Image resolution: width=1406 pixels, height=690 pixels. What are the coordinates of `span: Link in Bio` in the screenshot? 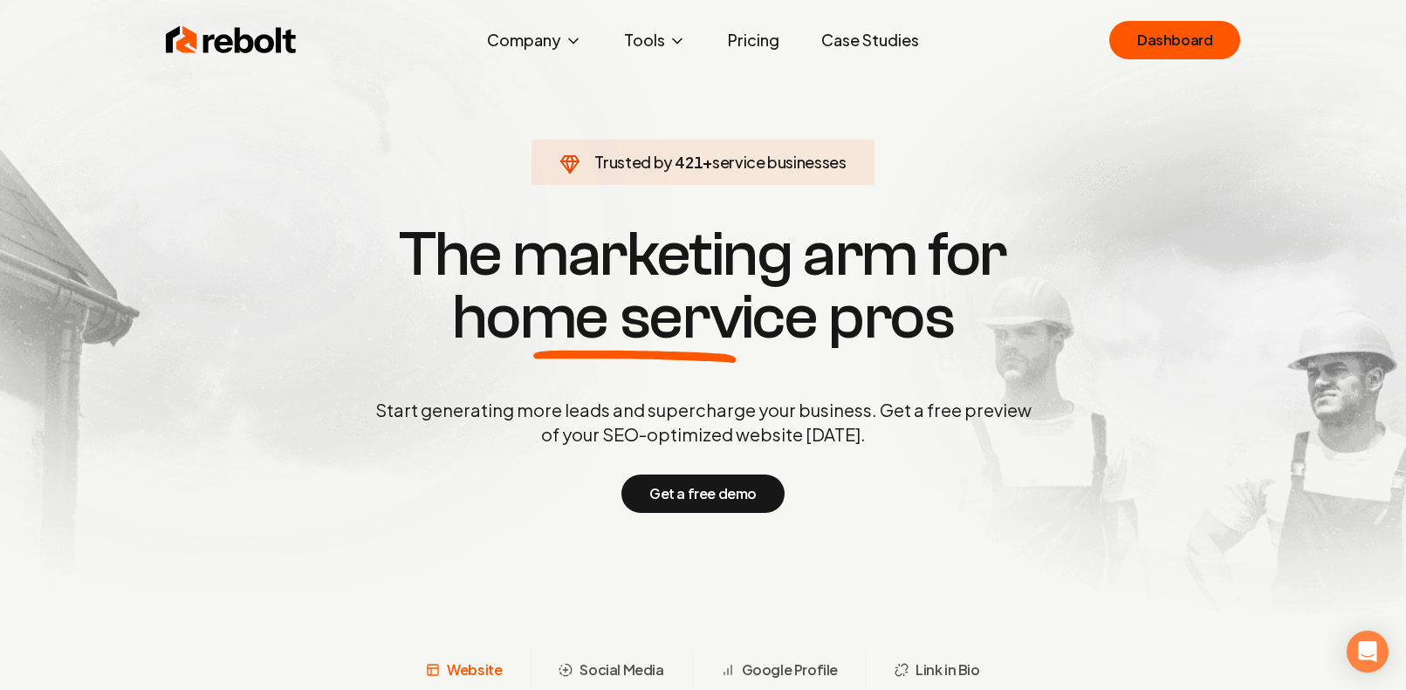 It's located at (948, 670).